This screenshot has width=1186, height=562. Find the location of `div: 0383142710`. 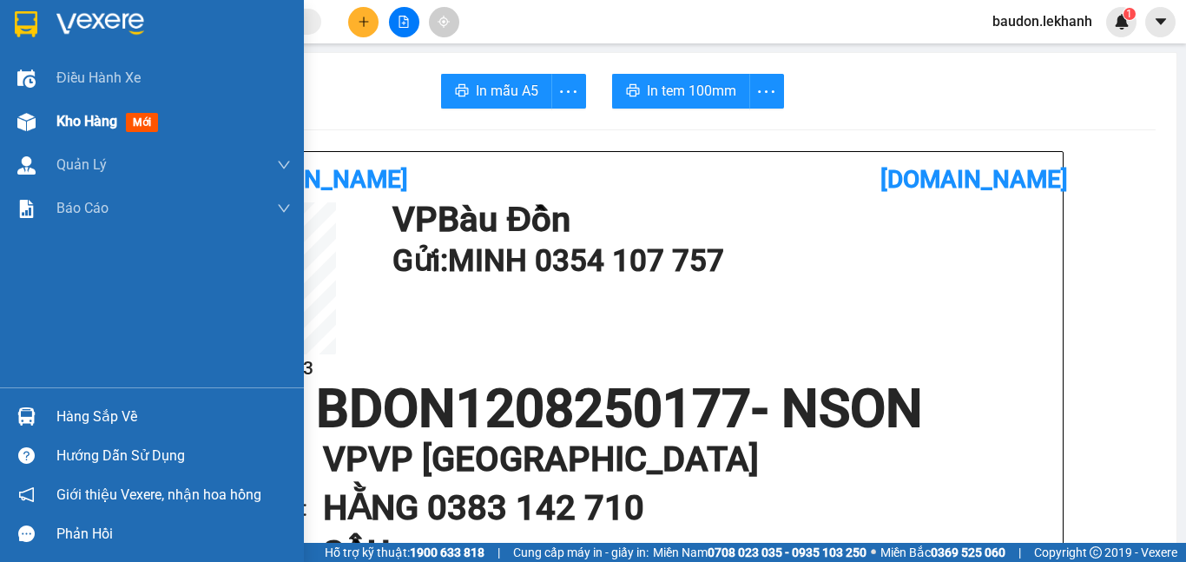

div: 0383142710 is located at coordinates (254, 89).